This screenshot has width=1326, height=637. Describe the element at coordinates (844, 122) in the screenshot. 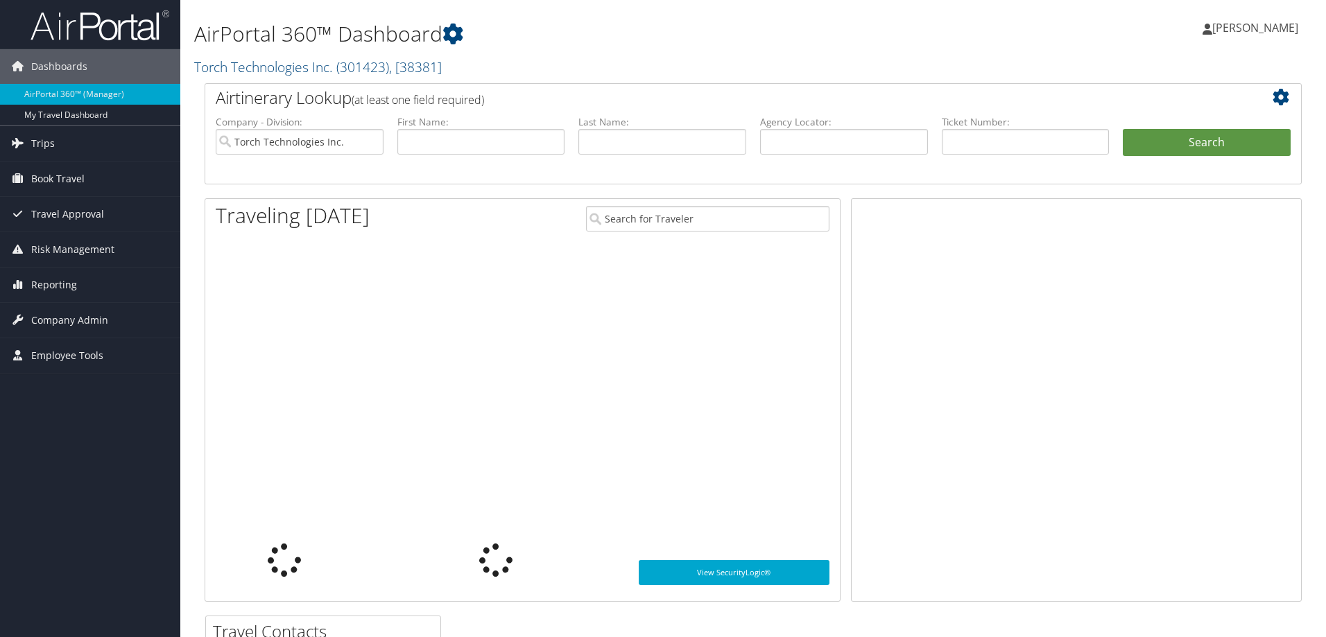

I see `label: Agency Locator:` at that location.